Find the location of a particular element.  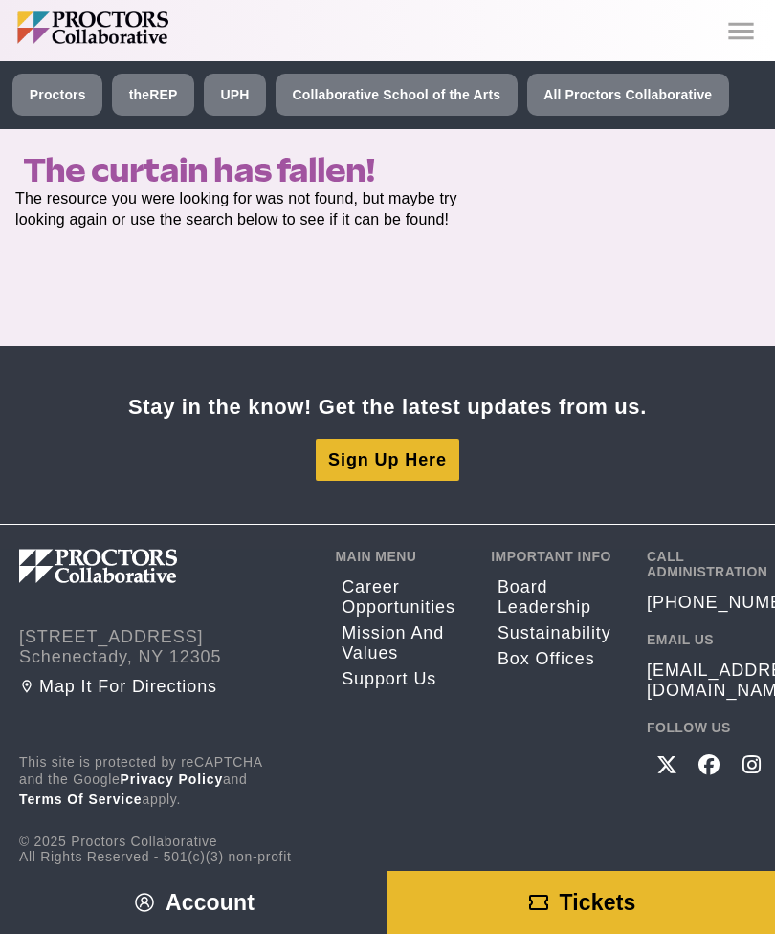

a: Collaborative School of the Arts is located at coordinates (396, 95).